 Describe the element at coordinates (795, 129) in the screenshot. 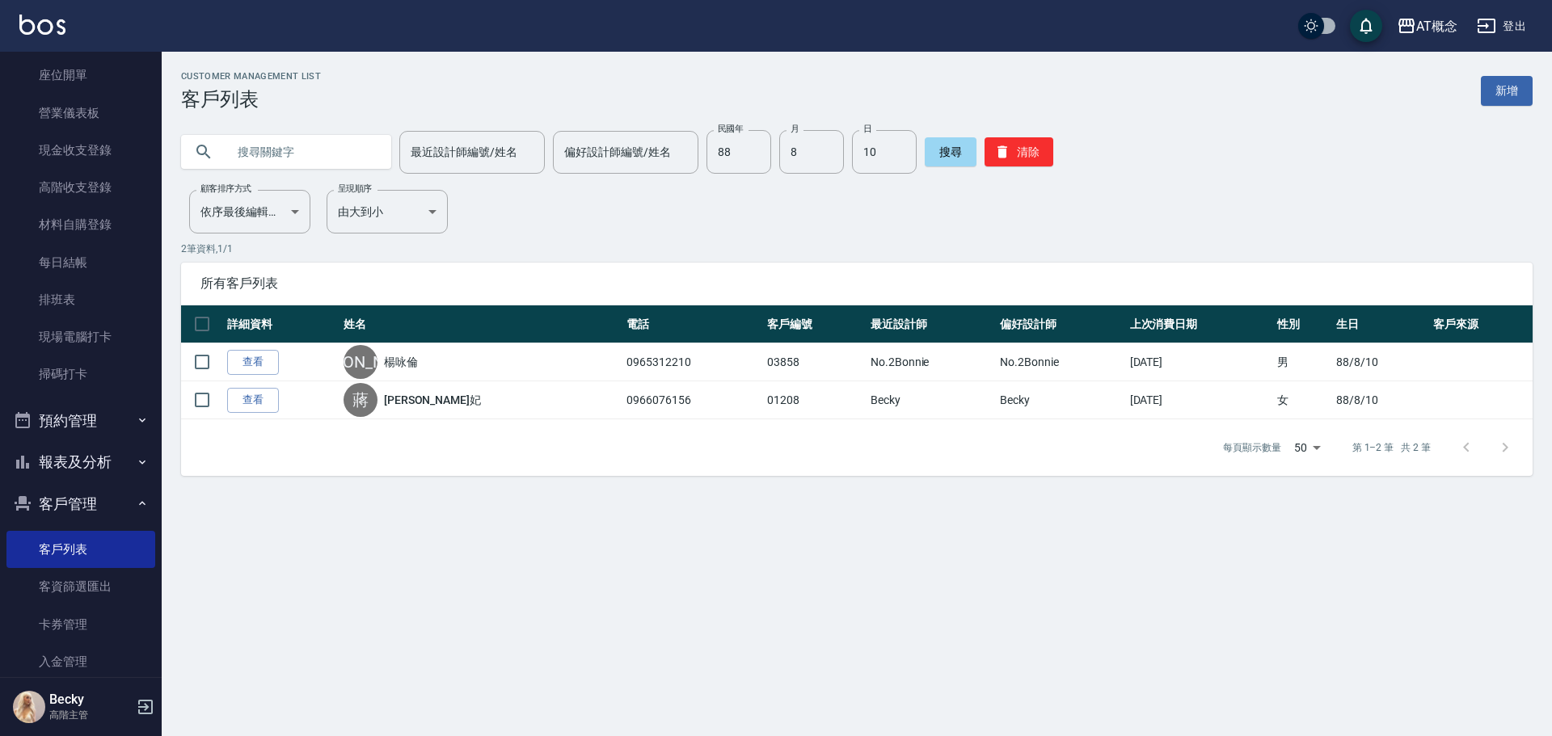

I see `label: 月` at that location.